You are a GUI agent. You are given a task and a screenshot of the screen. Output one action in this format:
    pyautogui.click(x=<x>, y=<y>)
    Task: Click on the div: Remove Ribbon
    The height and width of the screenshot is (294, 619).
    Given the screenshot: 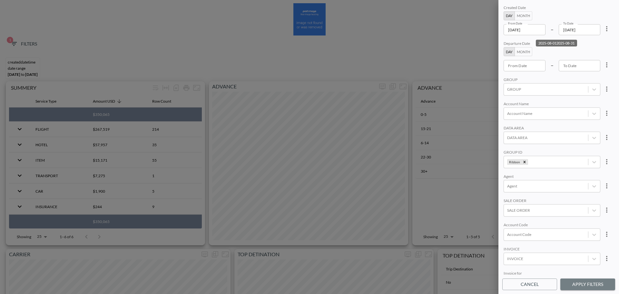 What is the action you would take?
    pyautogui.click(x=525, y=162)
    